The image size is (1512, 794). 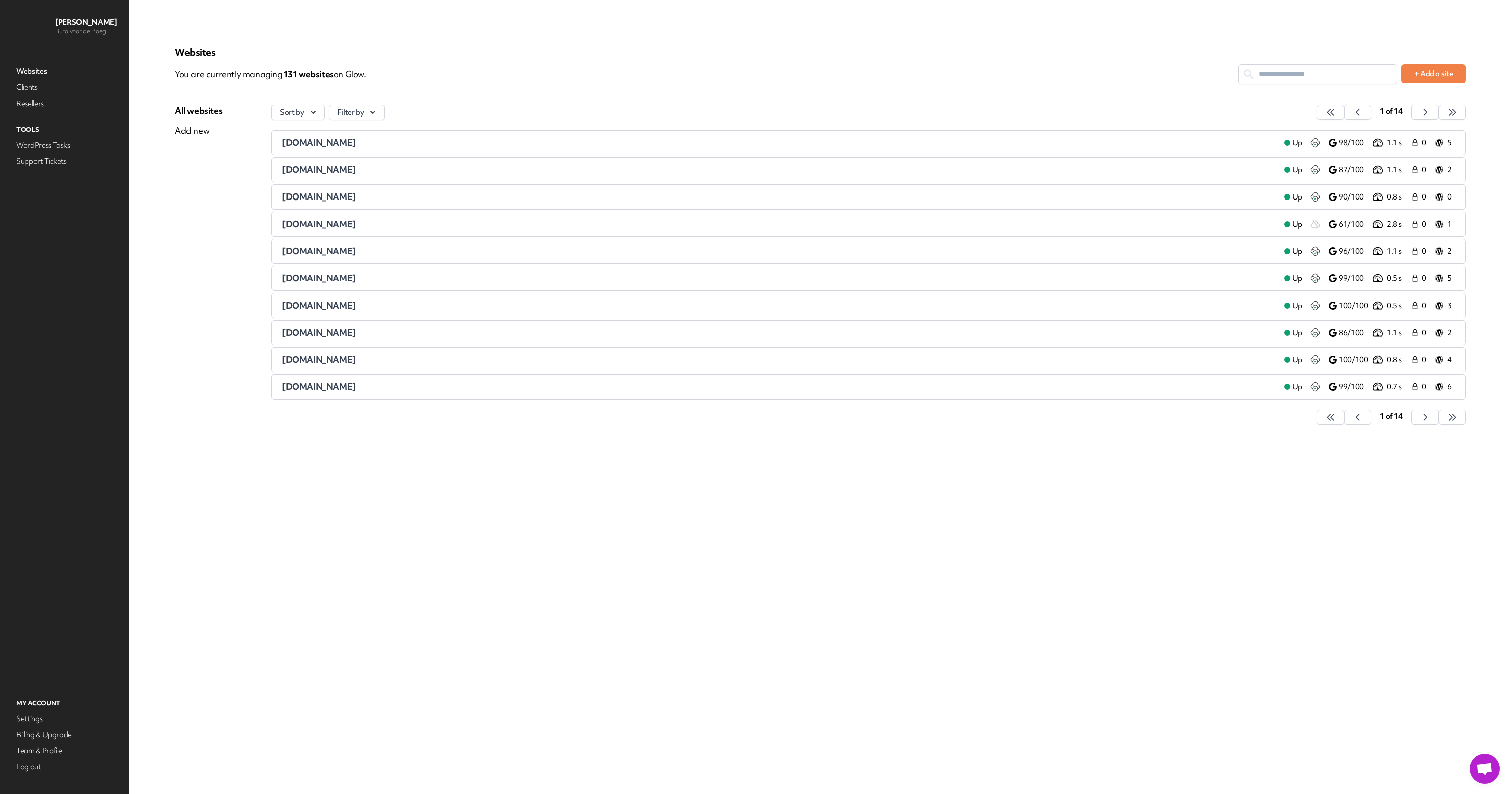 I want to click on a: Resellers, so click(x=65, y=104).